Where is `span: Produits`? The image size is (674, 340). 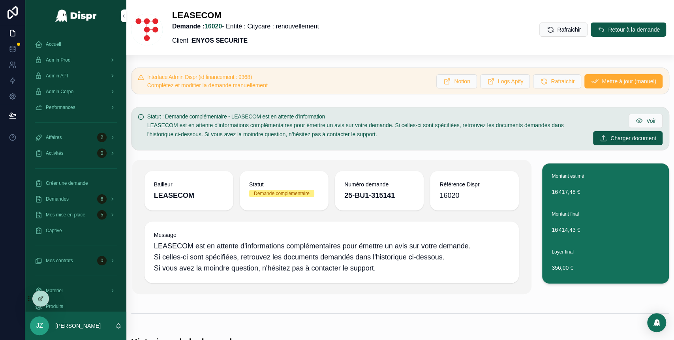 span: Produits is located at coordinates (55, 307).